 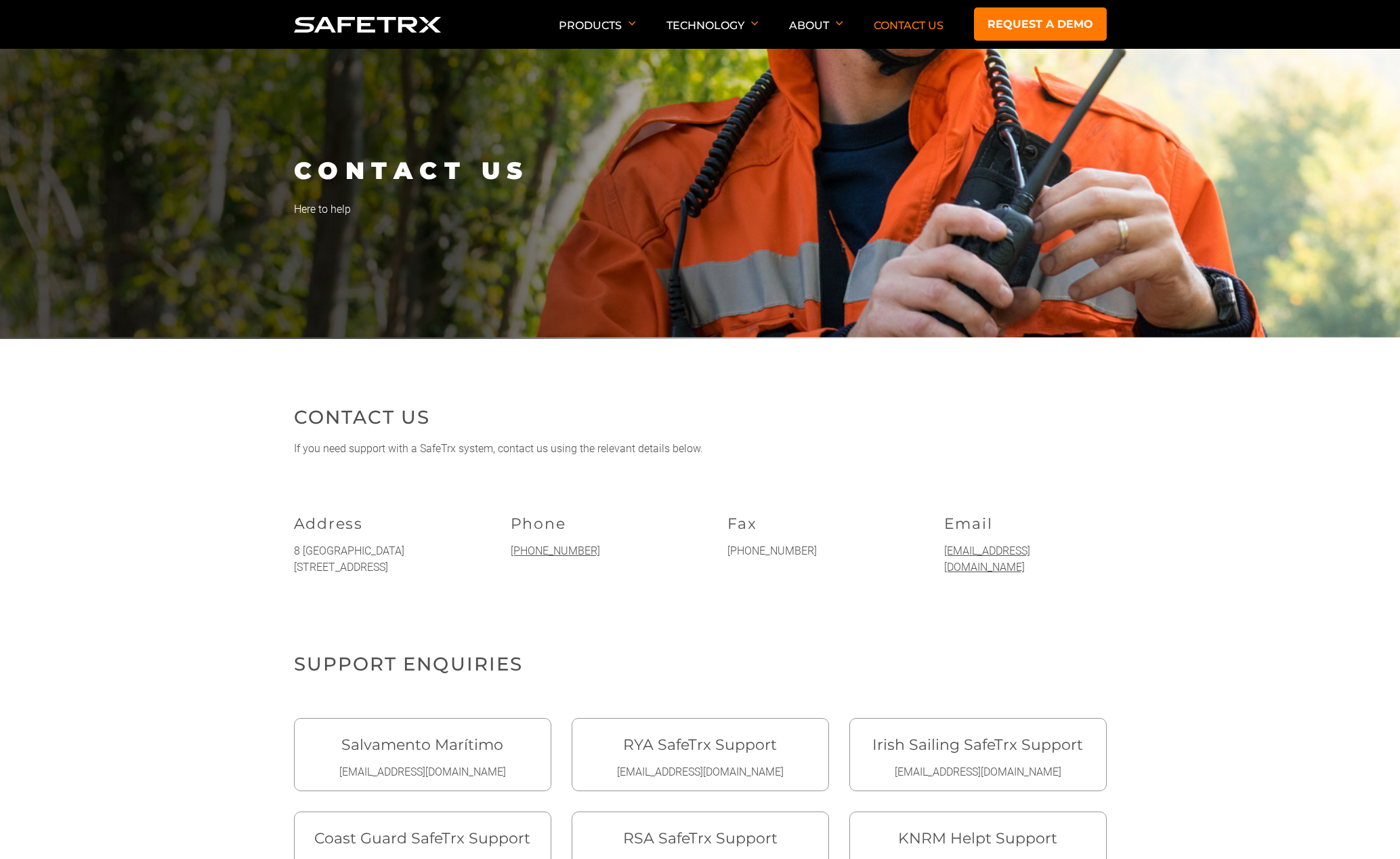 What do you see at coordinates (368, 25) in the screenshot?
I see `img: Logo SafeTrx` at bounding box center [368, 25].